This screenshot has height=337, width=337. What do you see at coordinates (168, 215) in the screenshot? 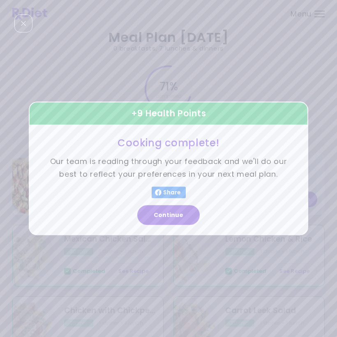
I see `button: Continue` at bounding box center [168, 215].